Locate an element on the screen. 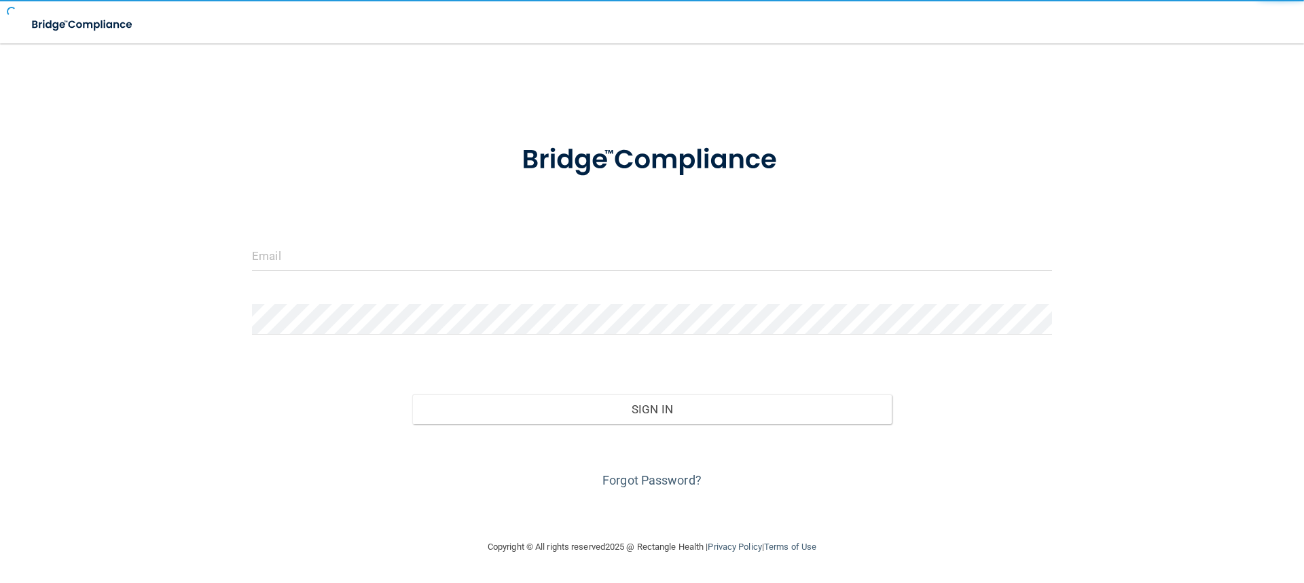 This screenshot has height=583, width=1304. a: Terms of Use is located at coordinates (790, 547).